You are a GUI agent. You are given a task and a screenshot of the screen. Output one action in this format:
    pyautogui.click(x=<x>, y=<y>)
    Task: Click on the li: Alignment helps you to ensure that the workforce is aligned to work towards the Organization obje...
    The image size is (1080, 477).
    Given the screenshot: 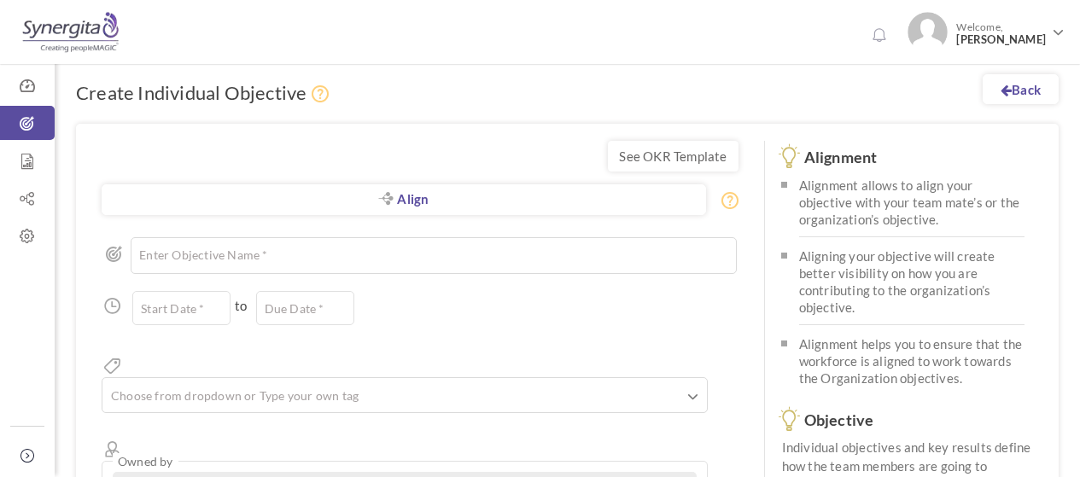 What is the action you would take?
    pyautogui.click(x=911, y=360)
    